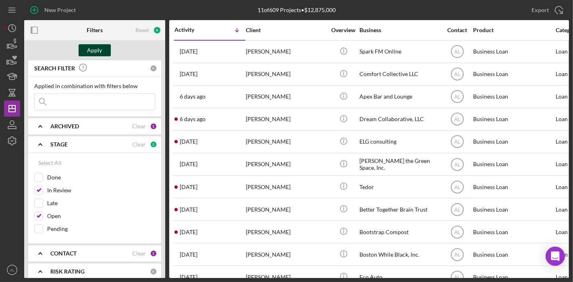 The height and width of the screenshot is (282, 573). I want to click on div: Open Intercom Messenger, so click(555, 257).